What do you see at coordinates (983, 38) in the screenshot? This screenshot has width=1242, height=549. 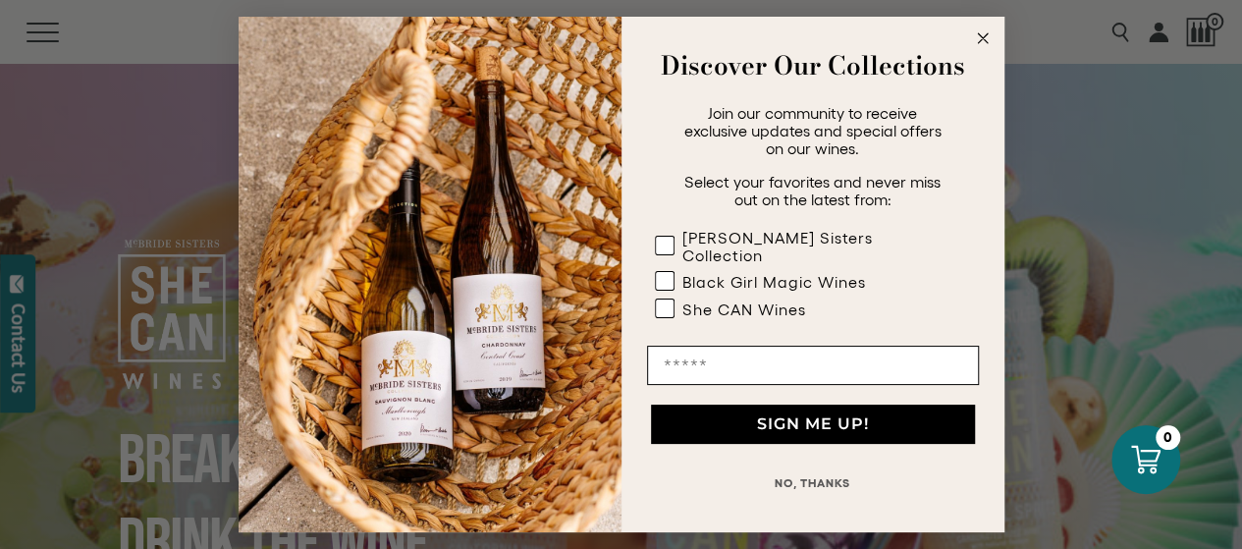 I see `button: Close dialog` at bounding box center [983, 38].